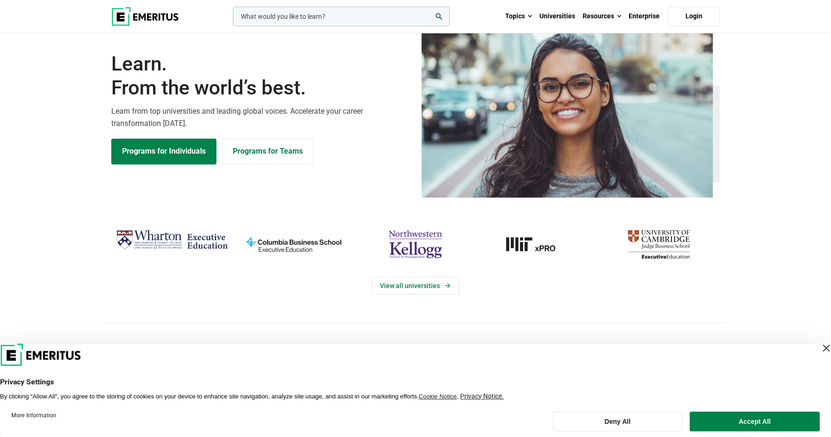 Image resolution: width=831 pixels, height=437 pixels. I want to click on a: cambridge-judge-business-school, so click(659, 244).